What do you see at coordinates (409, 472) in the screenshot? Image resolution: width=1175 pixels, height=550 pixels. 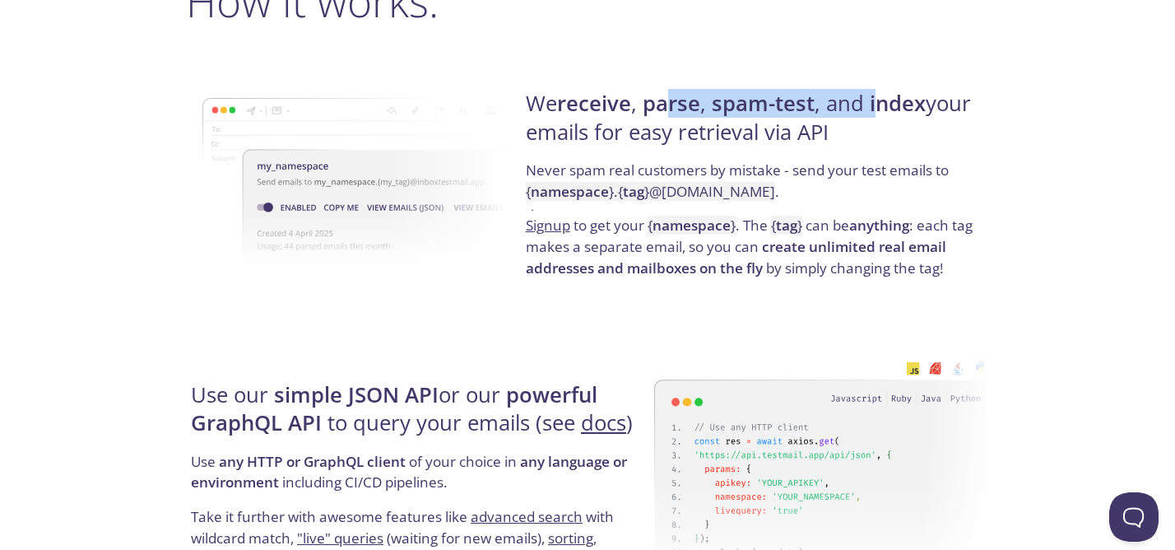 I see `strong: any language or environment` at bounding box center [409, 472].